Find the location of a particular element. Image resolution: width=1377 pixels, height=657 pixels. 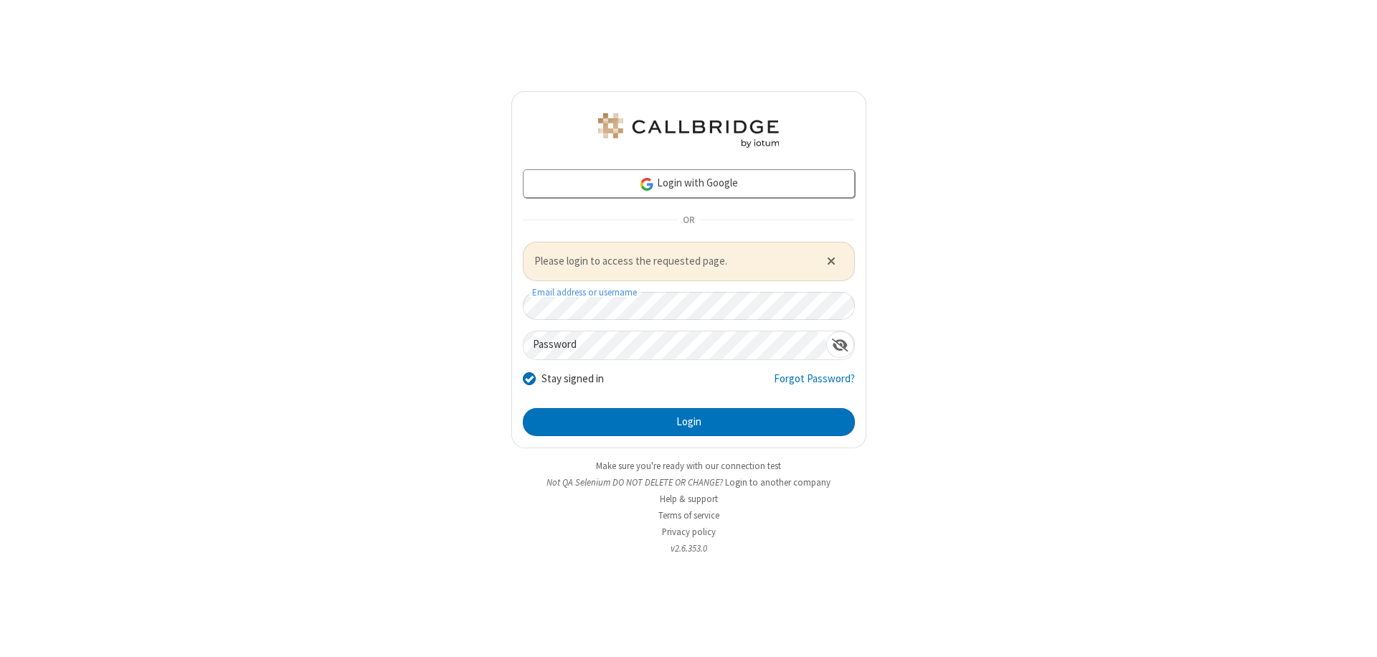

label: Stay signed in is located at coordinates (572, 379).